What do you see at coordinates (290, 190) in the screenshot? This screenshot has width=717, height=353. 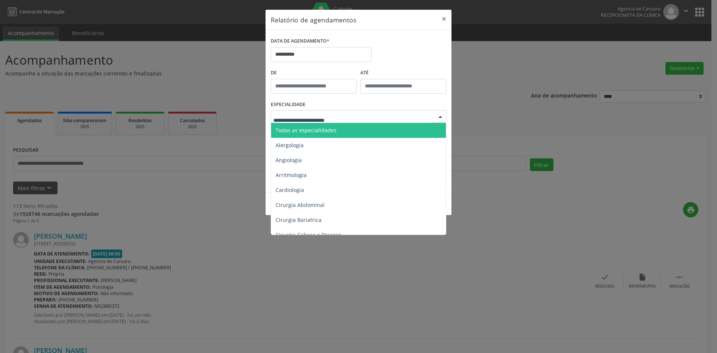 I see `span: Cardiologia` at bounding box center [290, 190].